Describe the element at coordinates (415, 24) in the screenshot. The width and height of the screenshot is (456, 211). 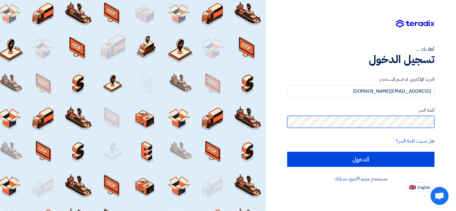
I see `img: Teradix logo` at that location.